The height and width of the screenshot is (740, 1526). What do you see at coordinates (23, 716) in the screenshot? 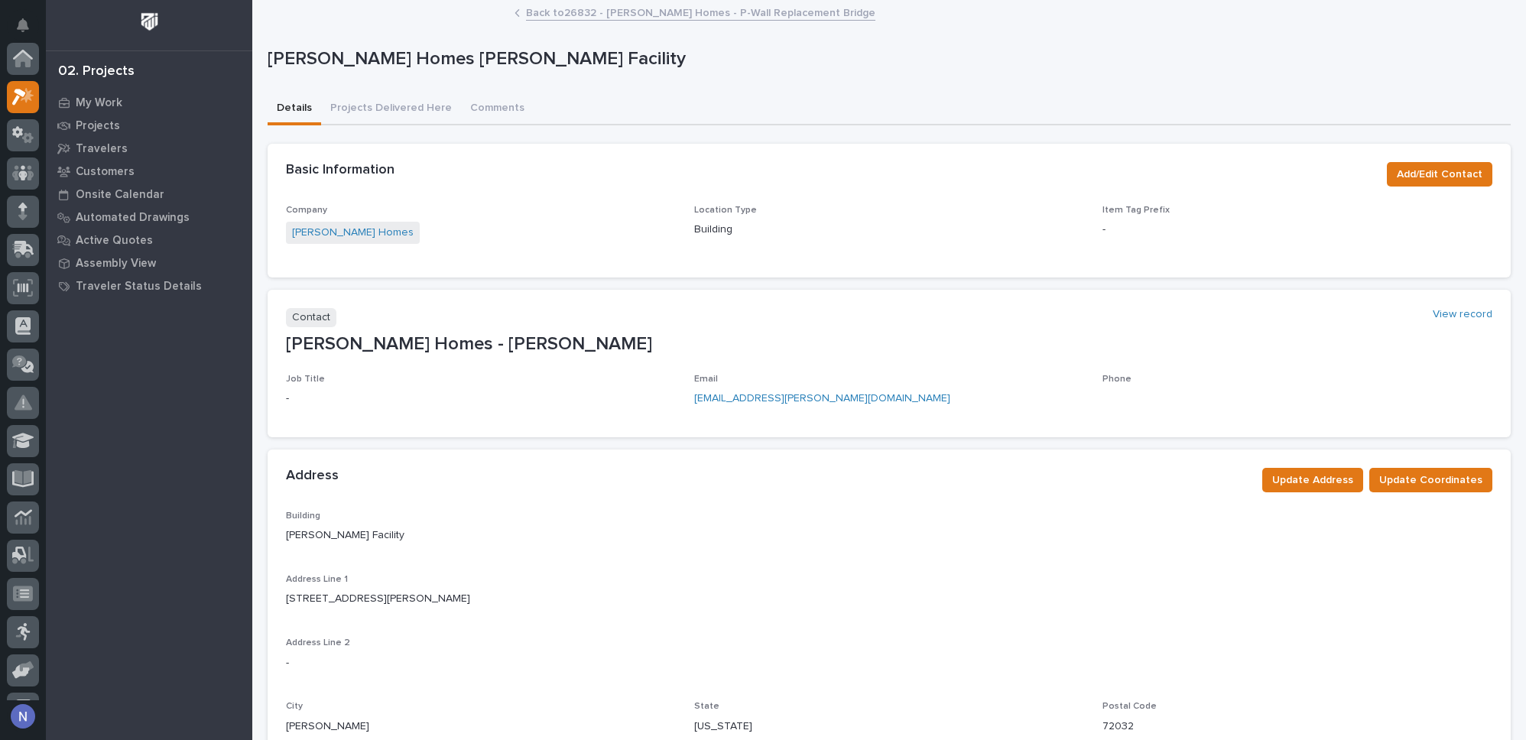
I see `button: users-avatar` at bounding box center [23, 716].